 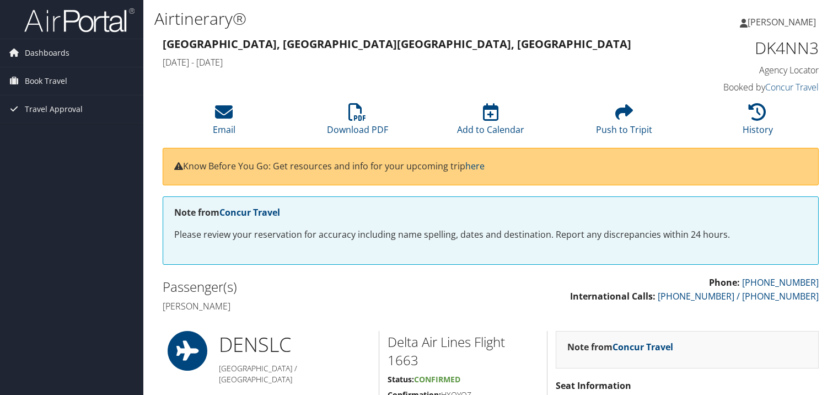 What do you see at coordinates (46, 81) in the screenshot?
I see `span: Book Travel` at bounding box center [46, 81].